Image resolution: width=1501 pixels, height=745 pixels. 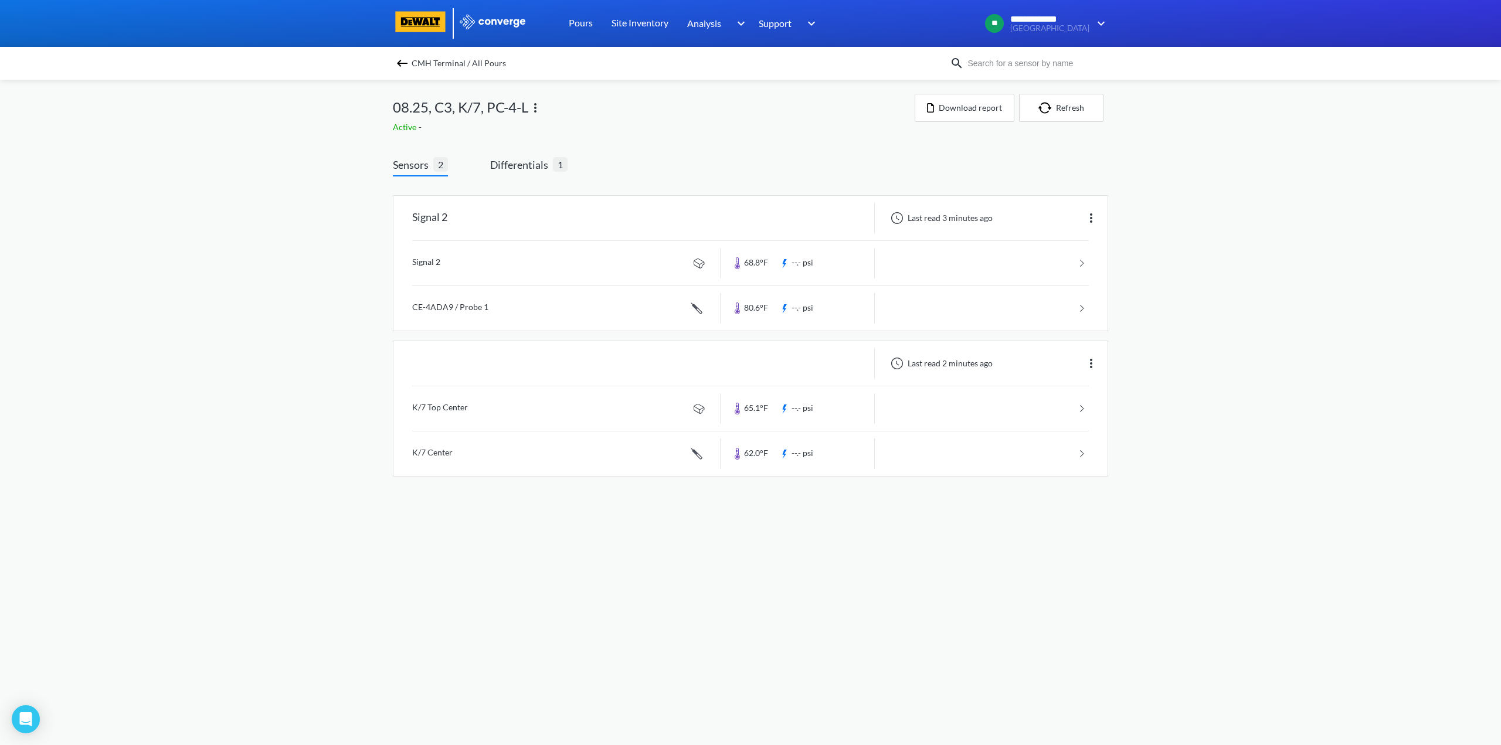 I want to click on span: Support, so click(x=775, y=23).